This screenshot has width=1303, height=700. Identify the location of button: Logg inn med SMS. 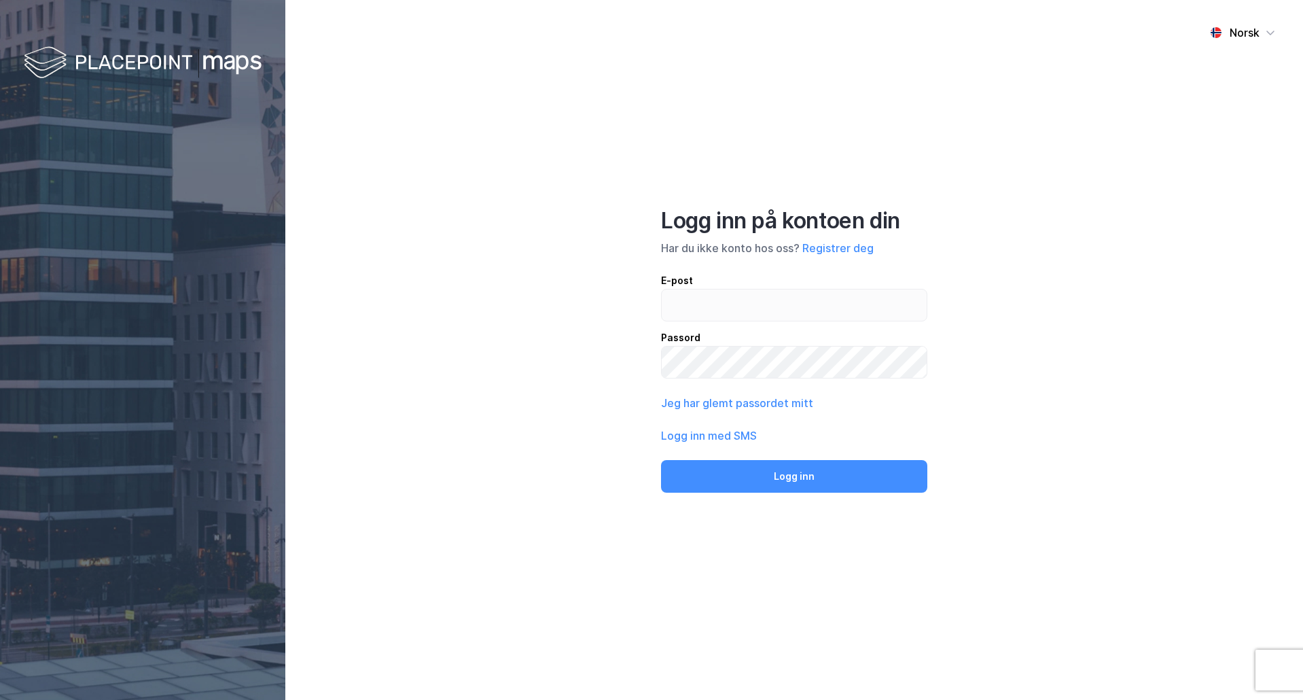
(708, 435).